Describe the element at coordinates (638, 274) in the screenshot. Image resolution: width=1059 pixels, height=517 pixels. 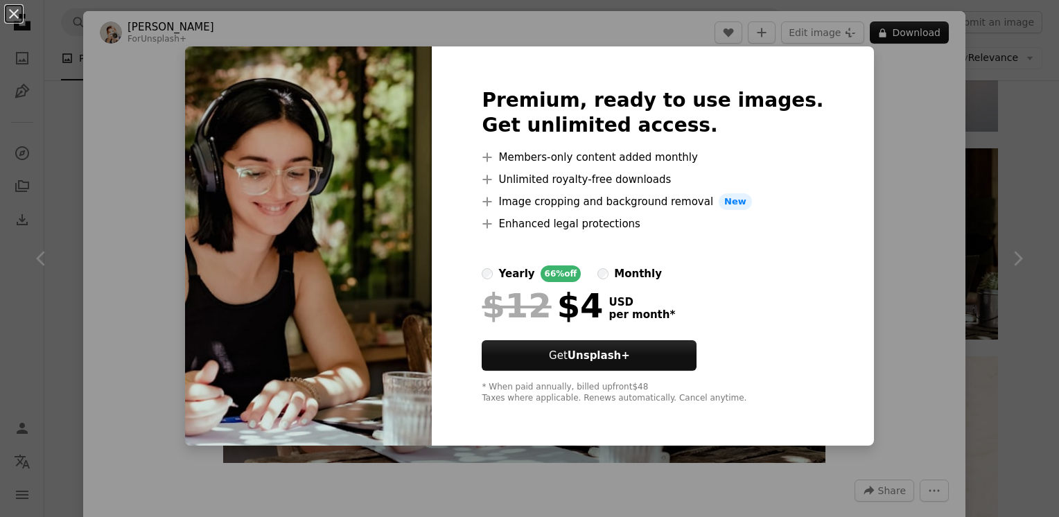
I see `div: monthly` at that location.